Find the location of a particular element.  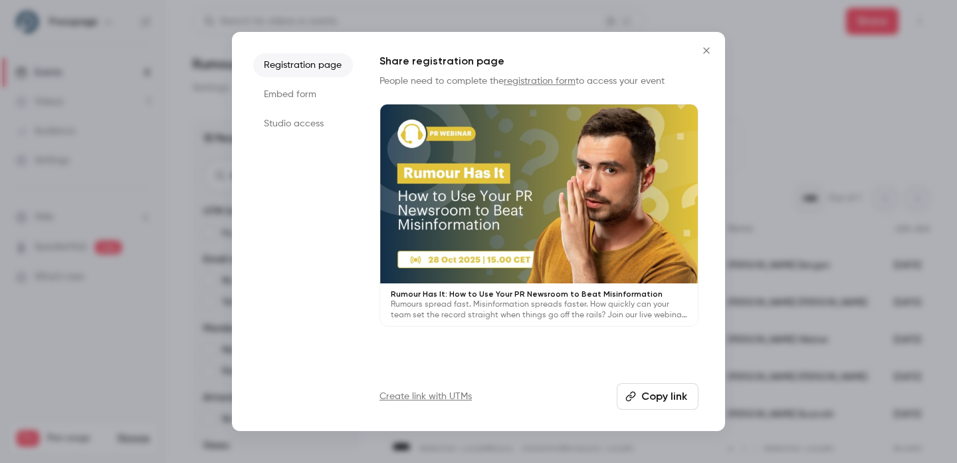

button: Close is located at coordinates (707, 51).